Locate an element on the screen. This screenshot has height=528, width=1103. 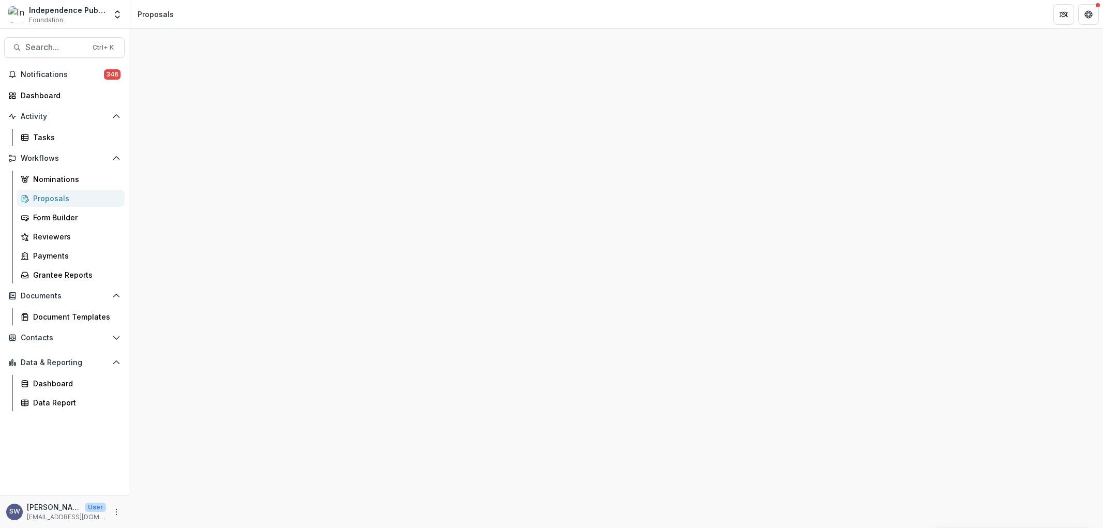
a: Tasks is located at coordinates (70, 137).